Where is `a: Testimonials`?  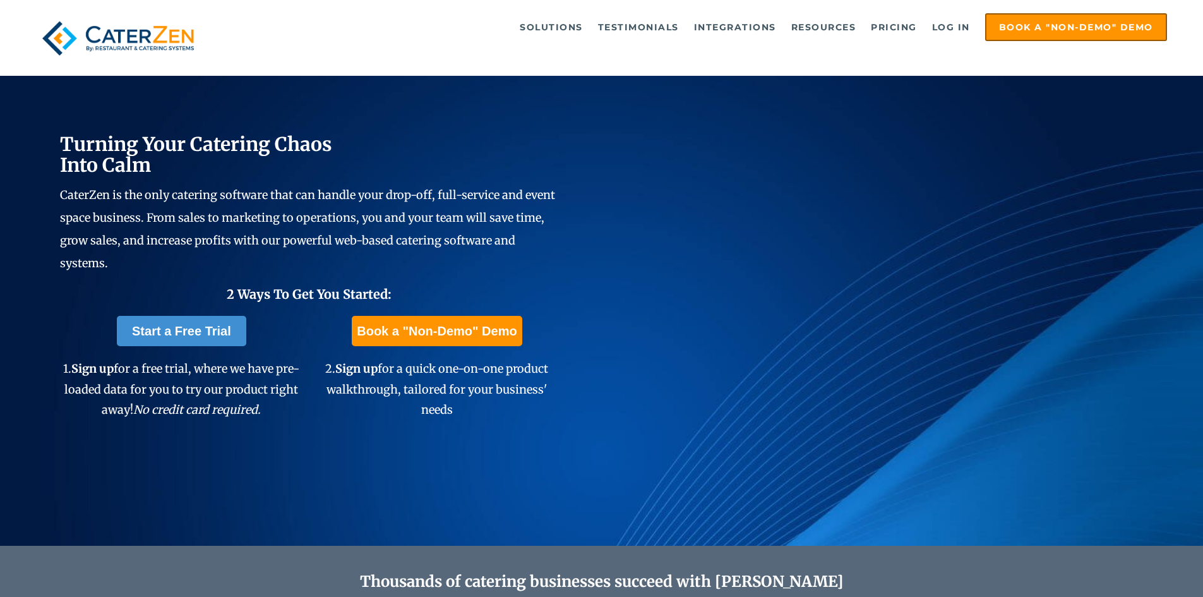 a: Testimonials is located at coordinates (638, 27).